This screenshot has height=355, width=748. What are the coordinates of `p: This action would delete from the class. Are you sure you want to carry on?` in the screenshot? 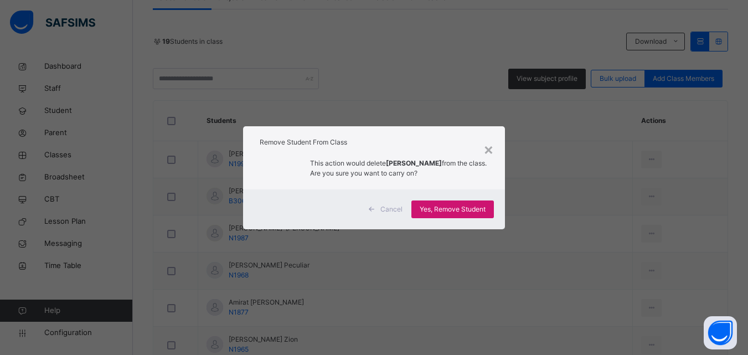 It's located at (399, 168).